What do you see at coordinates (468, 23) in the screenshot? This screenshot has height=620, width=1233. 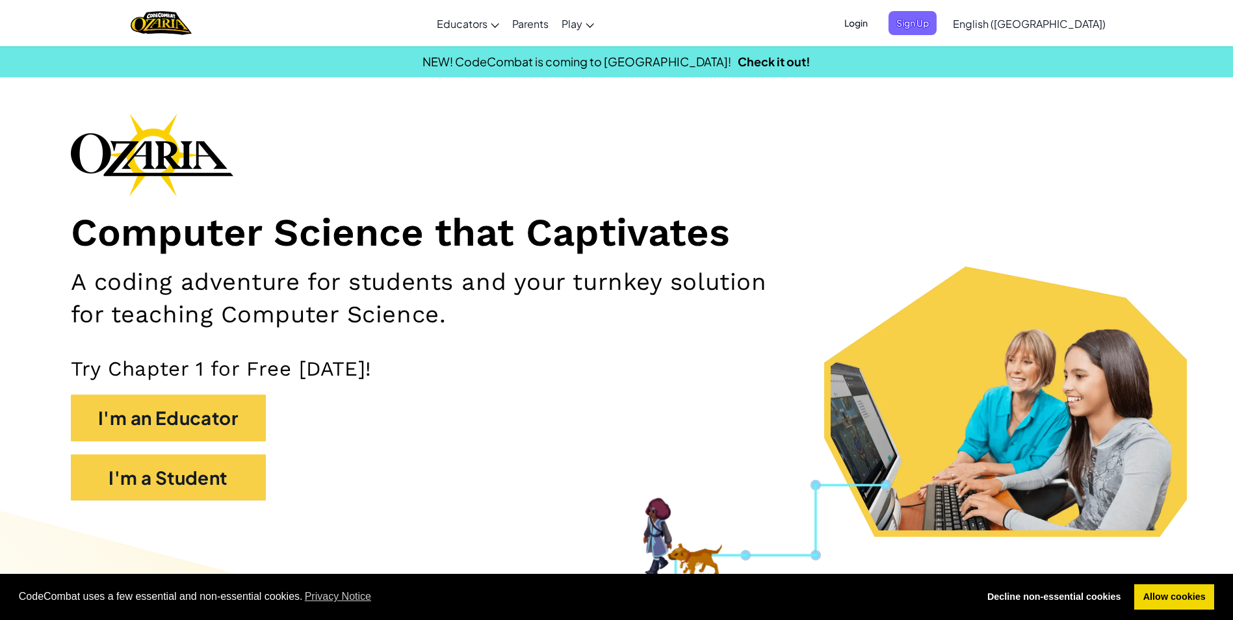 I see `a: Educators` at bounding box center [468, 23].